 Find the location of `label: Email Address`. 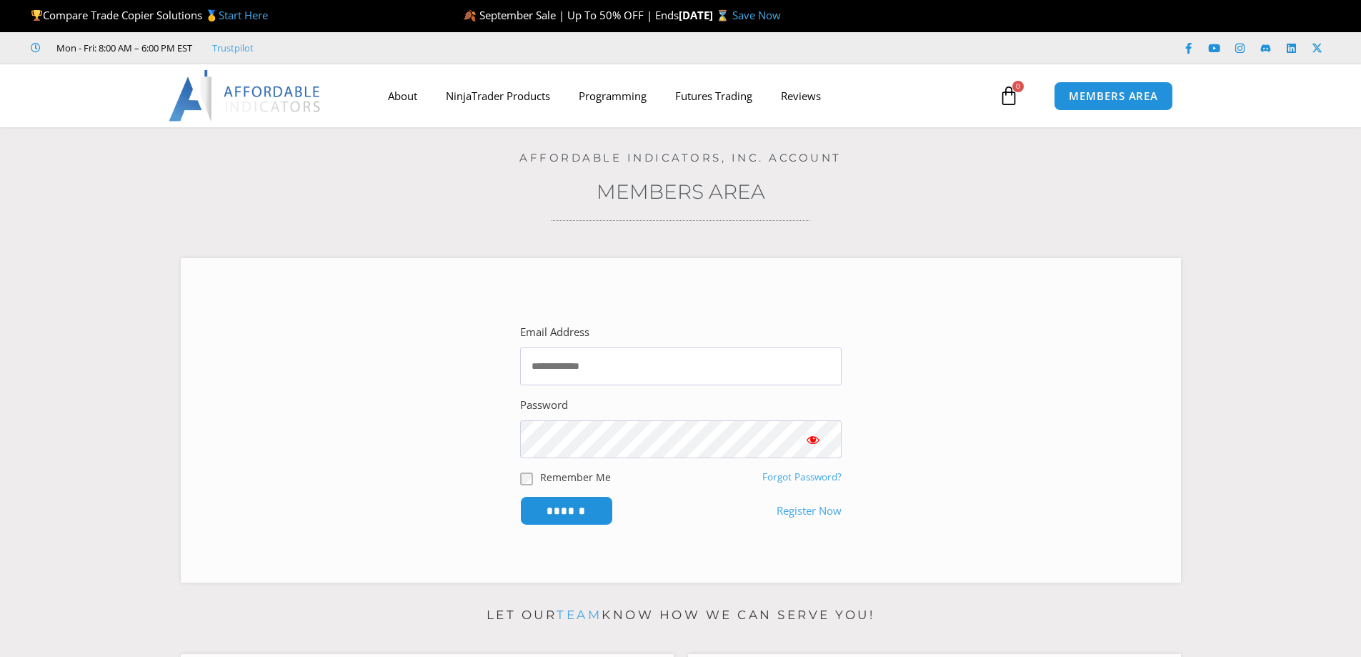

label: Email Address is located at coordinates (554, 332).